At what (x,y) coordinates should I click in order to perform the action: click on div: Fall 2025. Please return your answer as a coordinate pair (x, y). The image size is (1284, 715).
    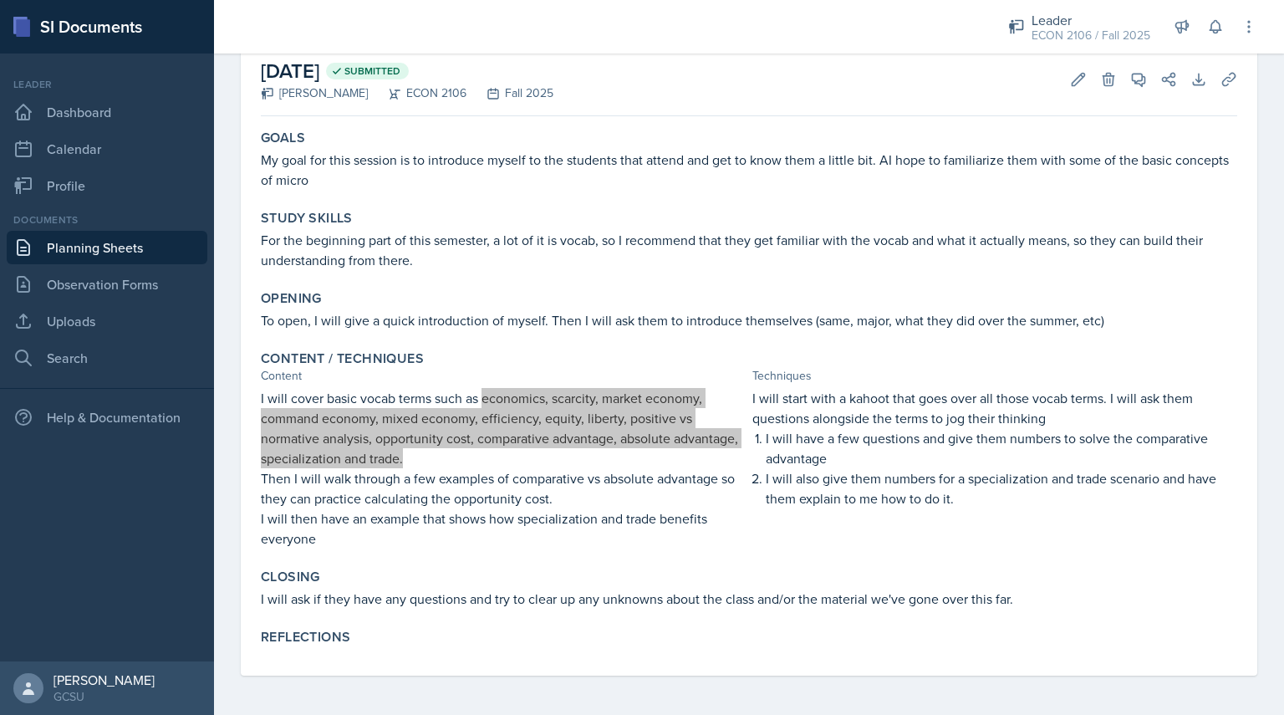
    Looking at the image, I should click on (510, 93).